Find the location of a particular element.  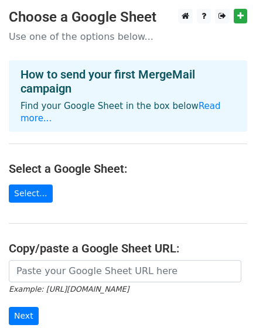

a: Read more... is located at coordinates (121, 112).